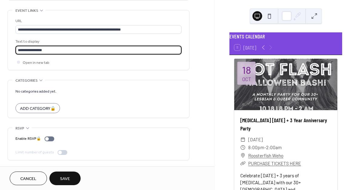  I want to click on div: EVENTS CALENDAR, so click(286, 36).